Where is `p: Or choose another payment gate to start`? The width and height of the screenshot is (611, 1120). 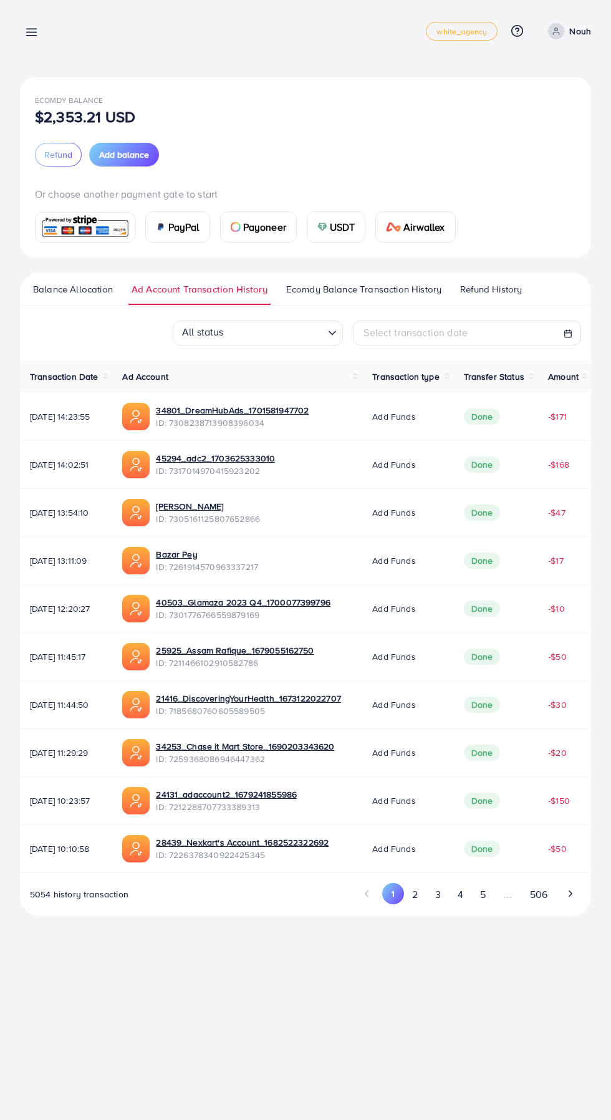 p: Or choose another payment gate to start is located at coordinates (305, 194).